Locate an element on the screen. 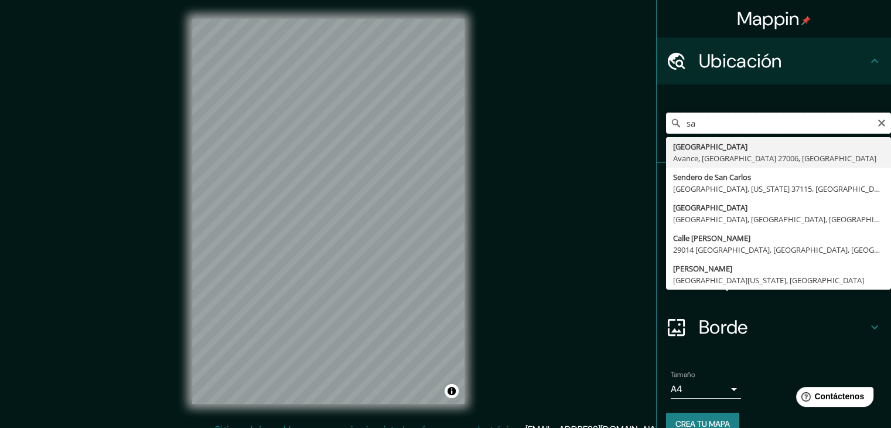  font: Contáctenos is located at coordinates (52, 14).